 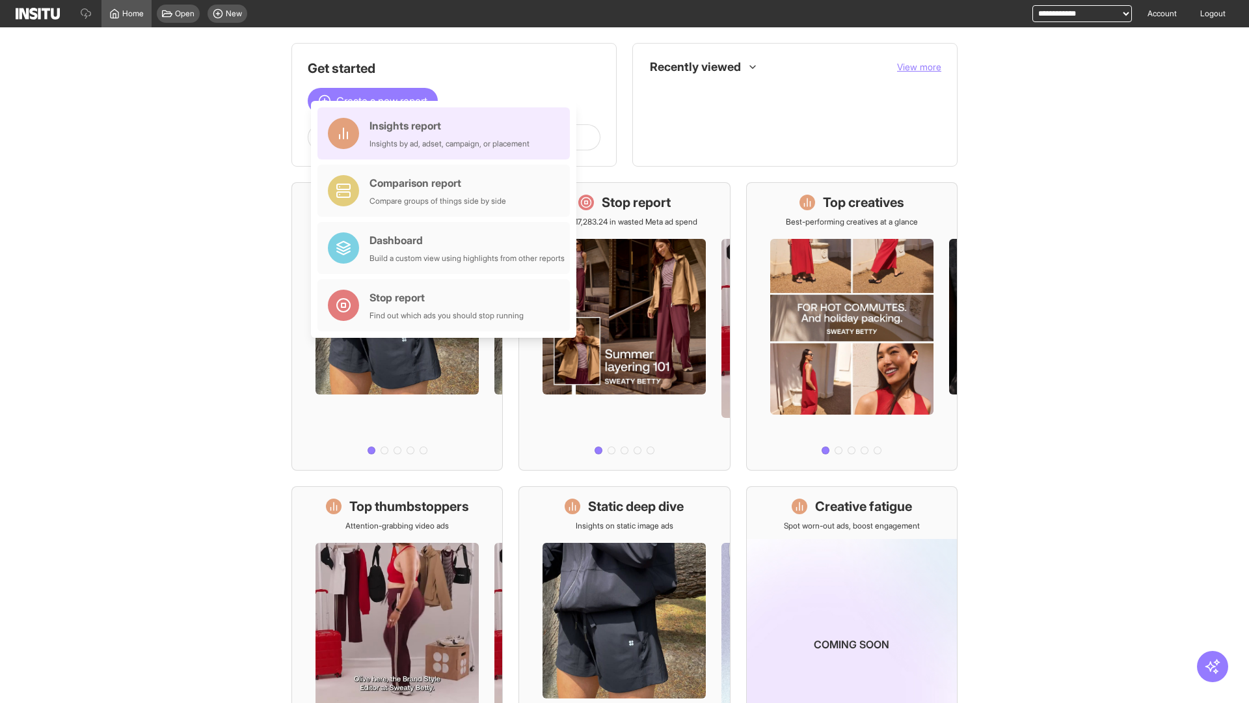 I want to click on div: Insights by ad, adset, campaign, or placement, so click(x=450, y=144).